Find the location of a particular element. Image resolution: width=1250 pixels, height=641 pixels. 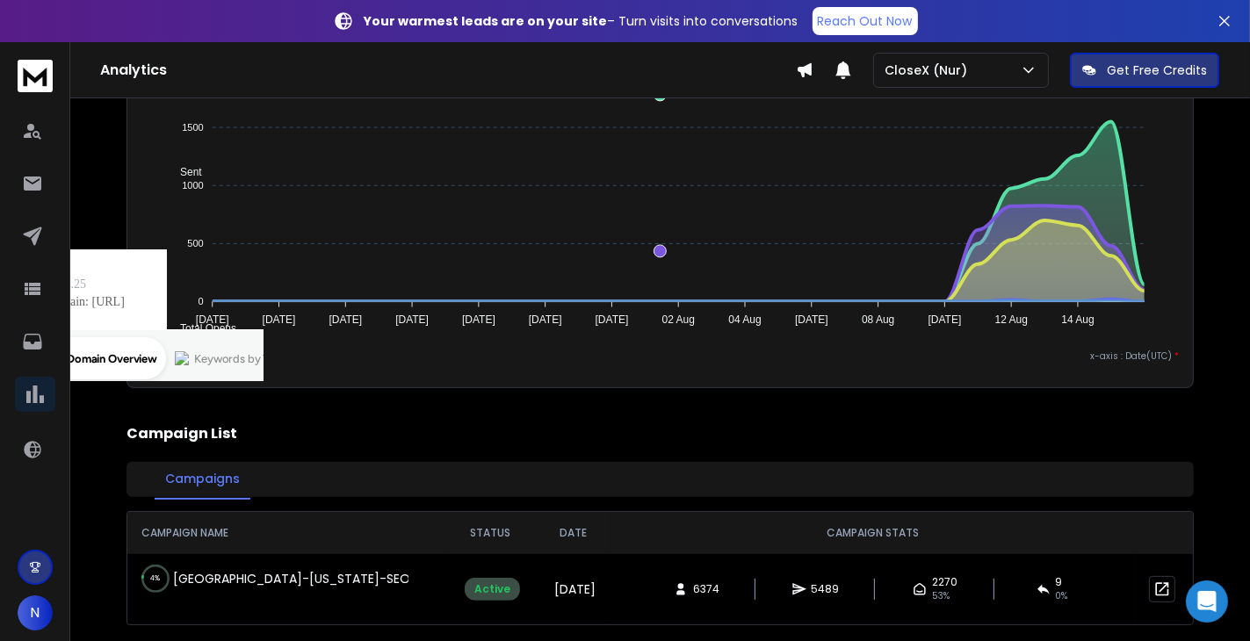

span: 2270 is located at coordinates (944, 583).